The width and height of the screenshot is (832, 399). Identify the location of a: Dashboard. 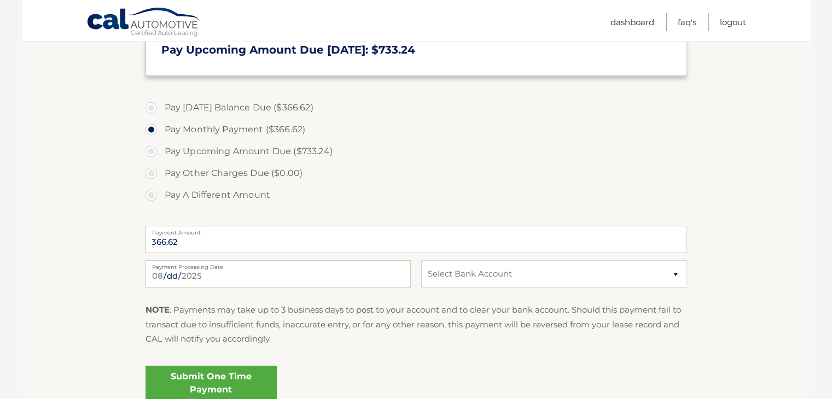
(632, 22).